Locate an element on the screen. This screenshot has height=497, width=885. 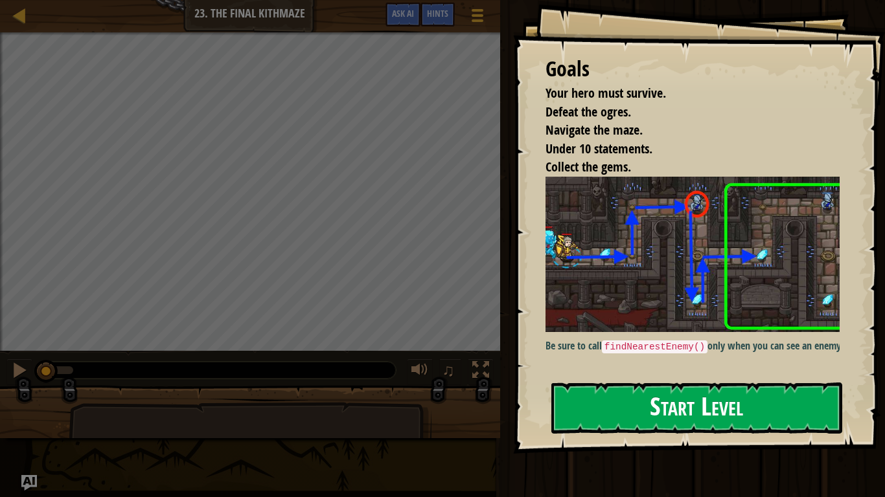
span: Collect the gems. is located at coordinates (588, 166).